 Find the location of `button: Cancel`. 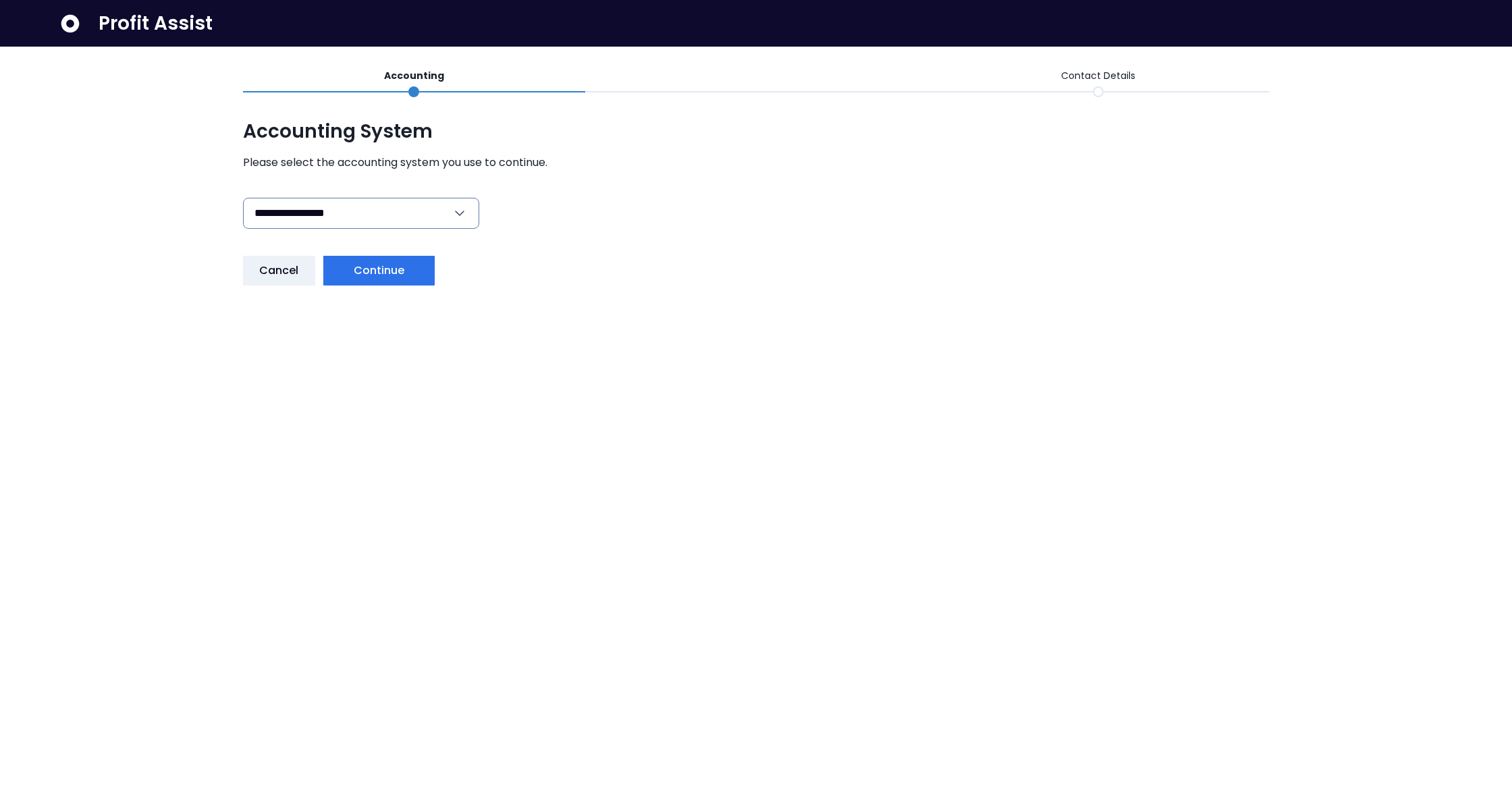

button: Cancel is located at coordinates (279, 270).